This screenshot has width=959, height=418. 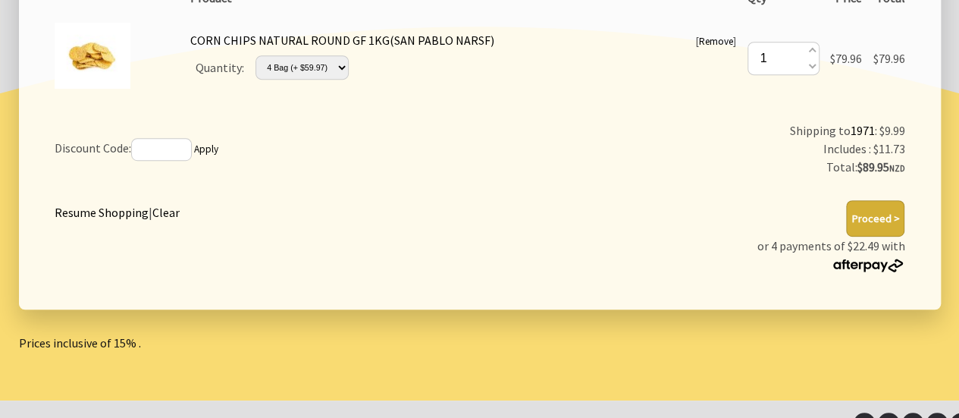 I want to click on div: Includes : $11.73, so click(x=729, y=149).